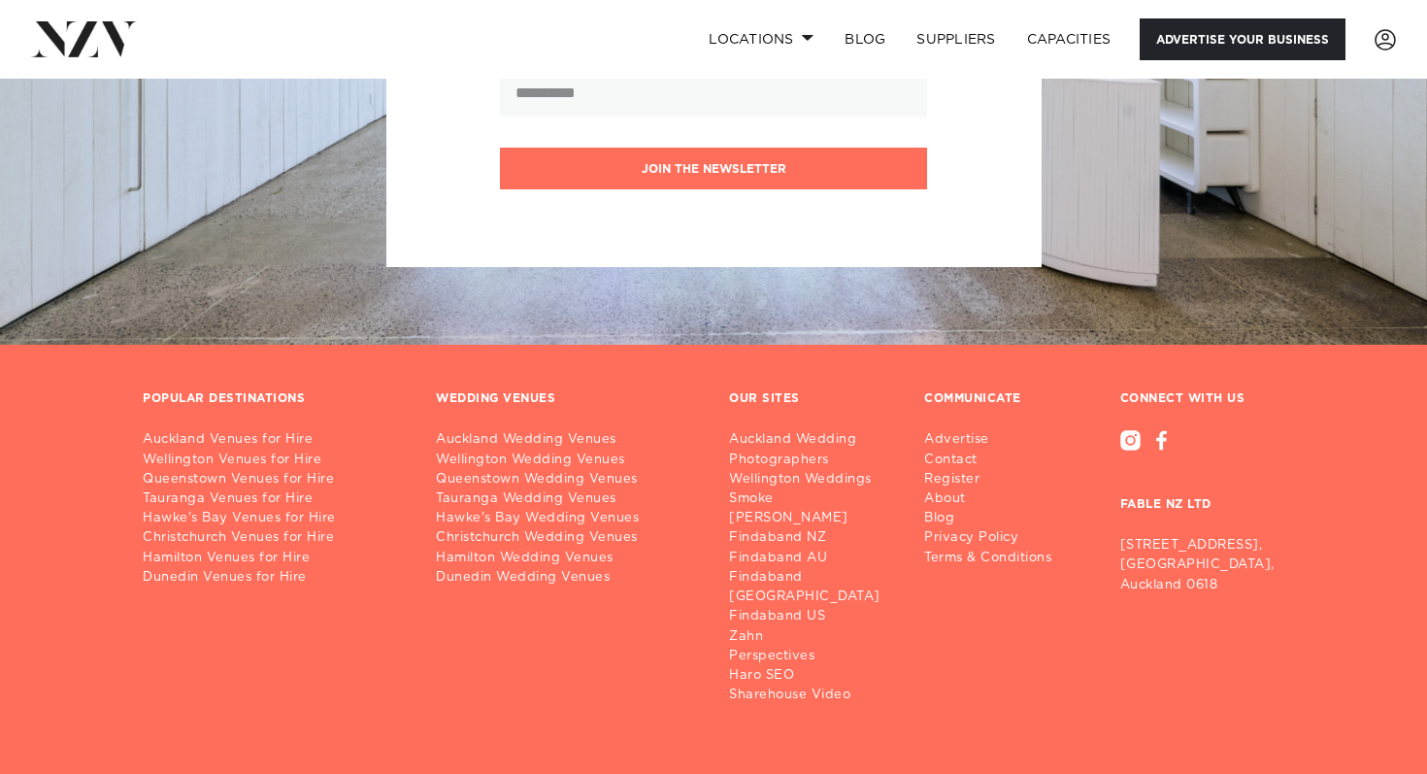  What do you see at coordinates (995, 479) in the screenshot?
I see `a: Register` at bounding box center [995, 479].